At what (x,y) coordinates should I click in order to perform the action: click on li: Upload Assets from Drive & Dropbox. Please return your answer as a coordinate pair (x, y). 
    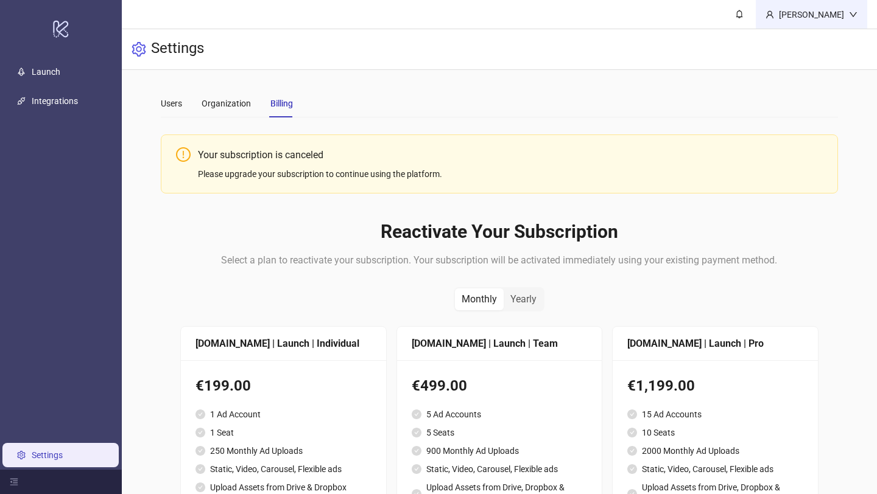
    Looking at the image, I should click on (283, 488).